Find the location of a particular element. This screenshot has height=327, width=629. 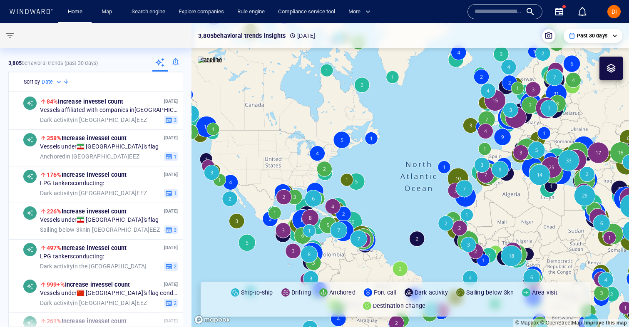

button: Map is located at coordinates (108, 12).